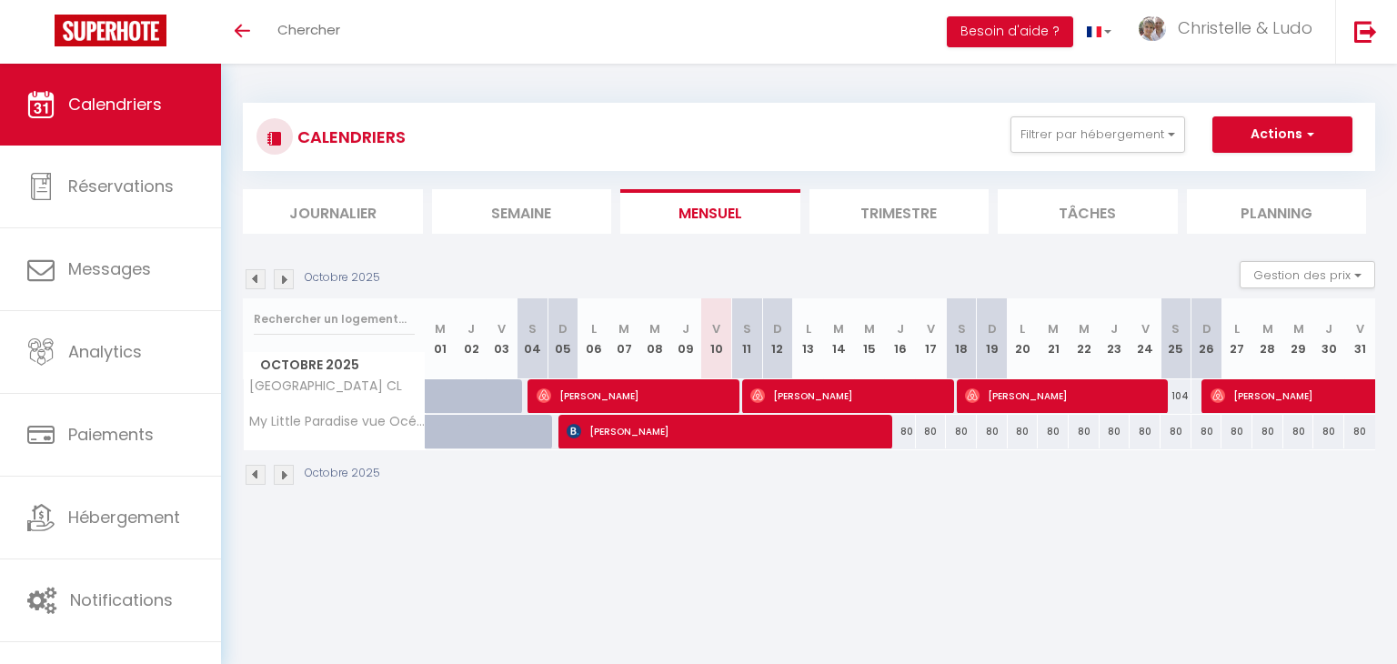 This screenshot has width=1397, height=664. I want to click on th: 21, so click(1053, 338).